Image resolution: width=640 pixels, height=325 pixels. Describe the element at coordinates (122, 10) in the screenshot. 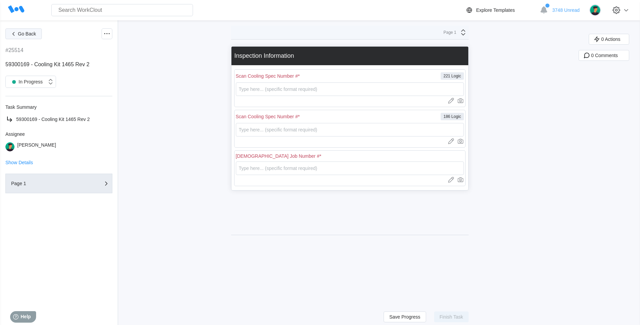

I see `input: Search WorkClout` at that location.